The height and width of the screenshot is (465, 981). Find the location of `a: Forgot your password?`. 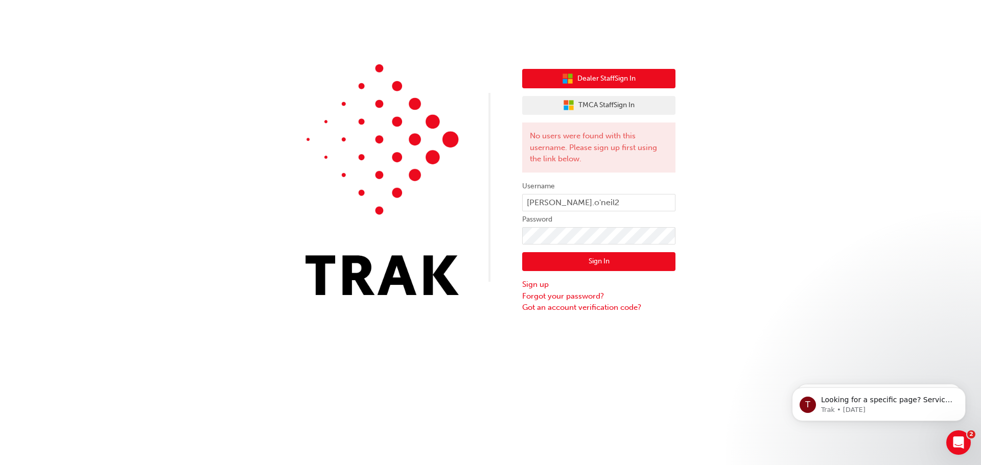

a: Forgot your password? is located at coordinates (599, 296).